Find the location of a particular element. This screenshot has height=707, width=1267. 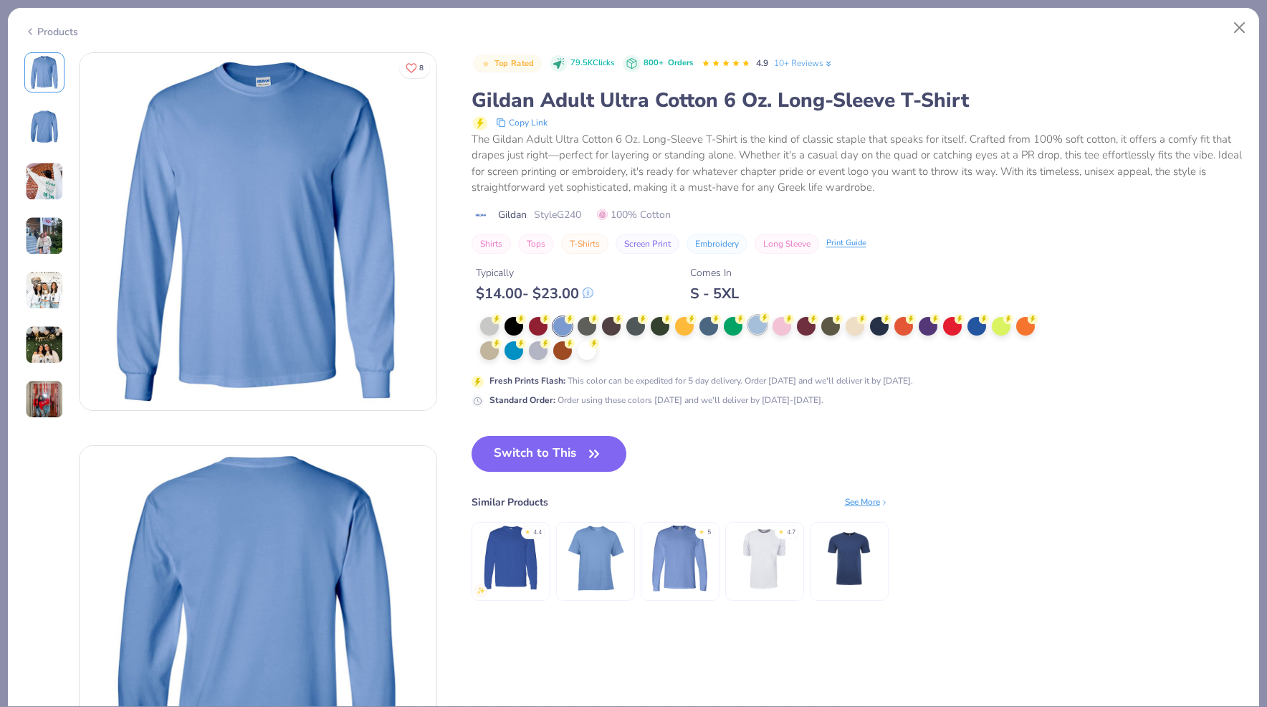

img: Back is located at coordinates (44, 127).